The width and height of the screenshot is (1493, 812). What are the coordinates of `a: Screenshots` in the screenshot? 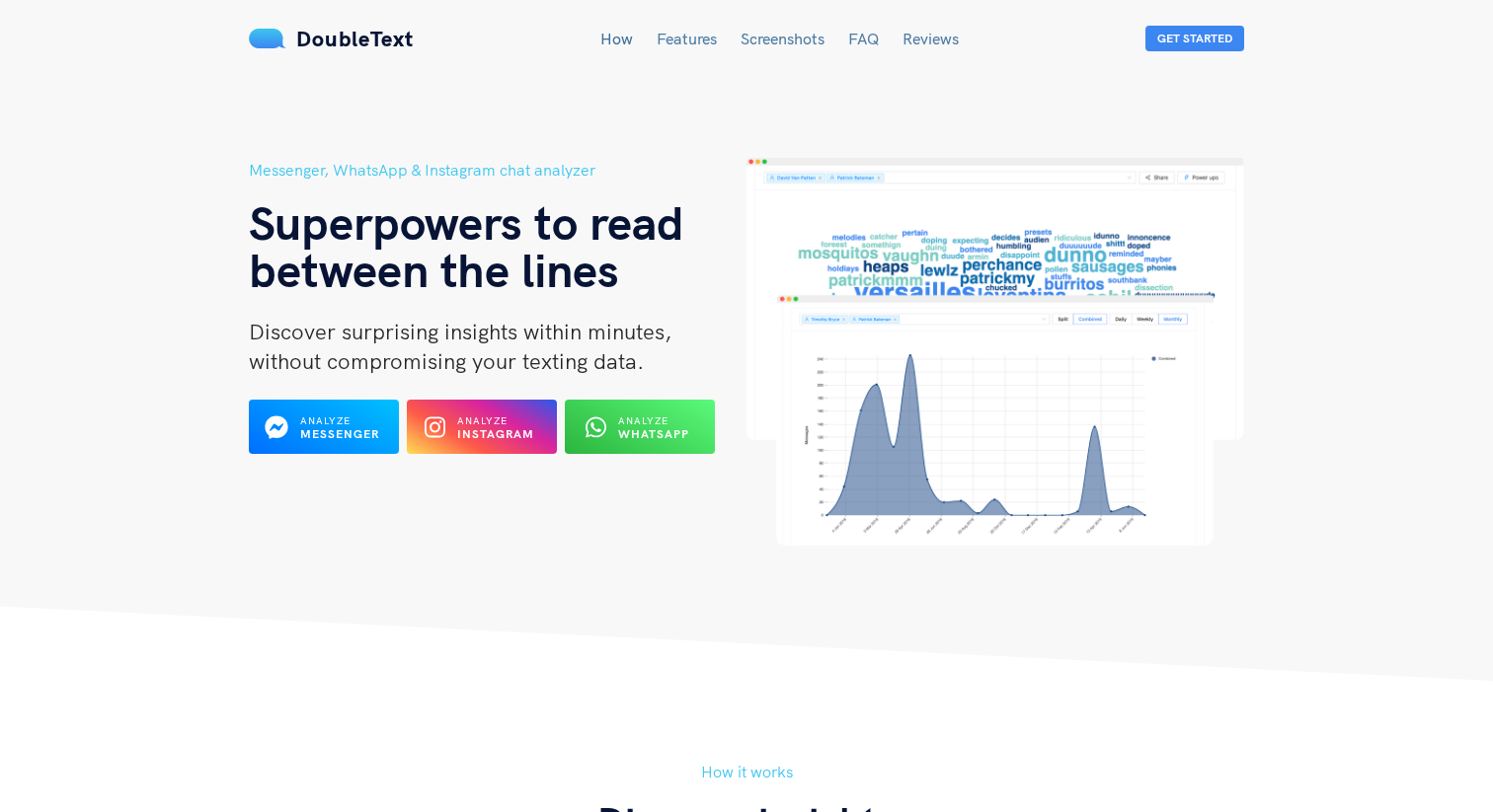 It's located at (781, 39).